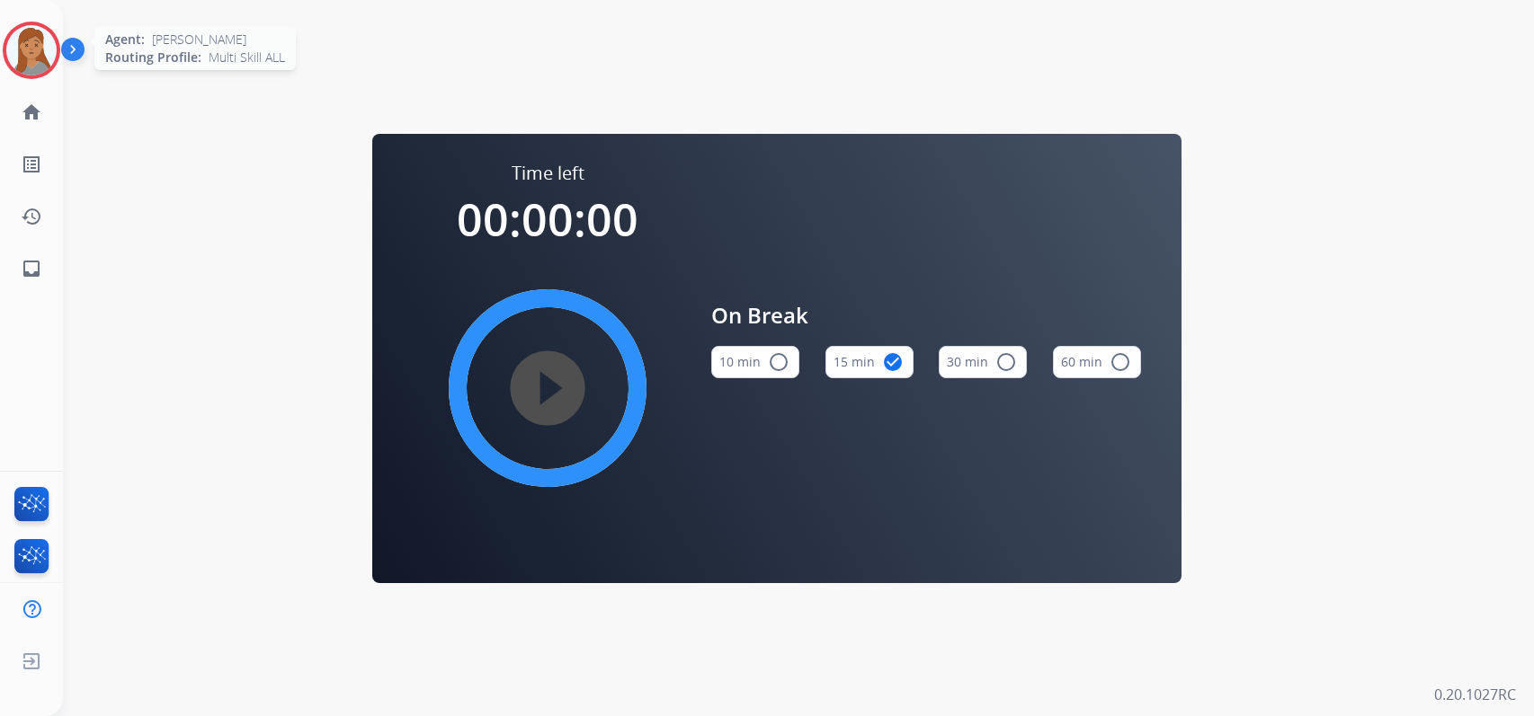 This screenshot has height=716, width=1534. Describe the element at coordinates (869, 362) in the screenshot. I see `button: 15 min` at that location.